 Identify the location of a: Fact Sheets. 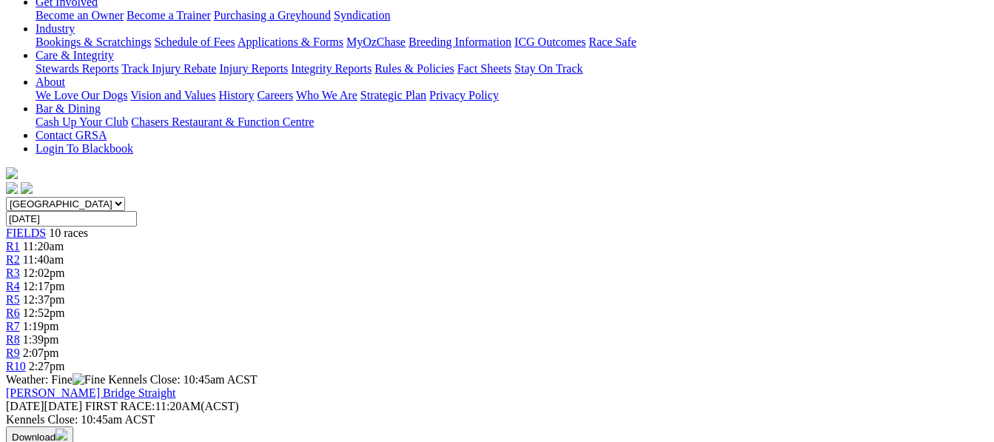
(484, 68).